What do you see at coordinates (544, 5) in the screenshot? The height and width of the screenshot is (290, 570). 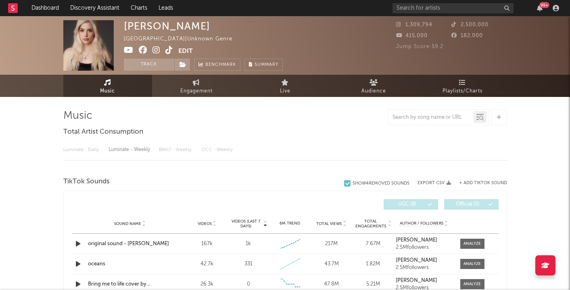 I see `div: 99 +` at bounding box center [544, 5].